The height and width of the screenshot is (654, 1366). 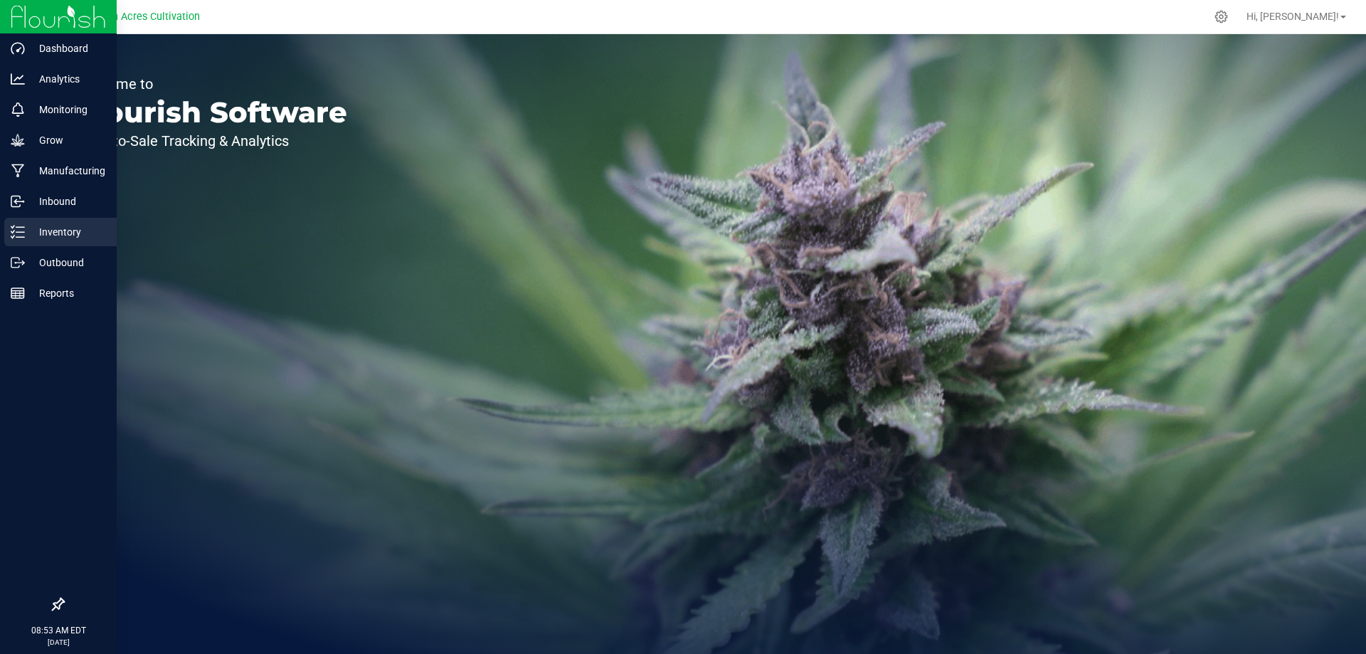 What do you see at coordinates (68, 232) in the screenshot?
I see `p: Inventory` at bounding box center [68, 232].